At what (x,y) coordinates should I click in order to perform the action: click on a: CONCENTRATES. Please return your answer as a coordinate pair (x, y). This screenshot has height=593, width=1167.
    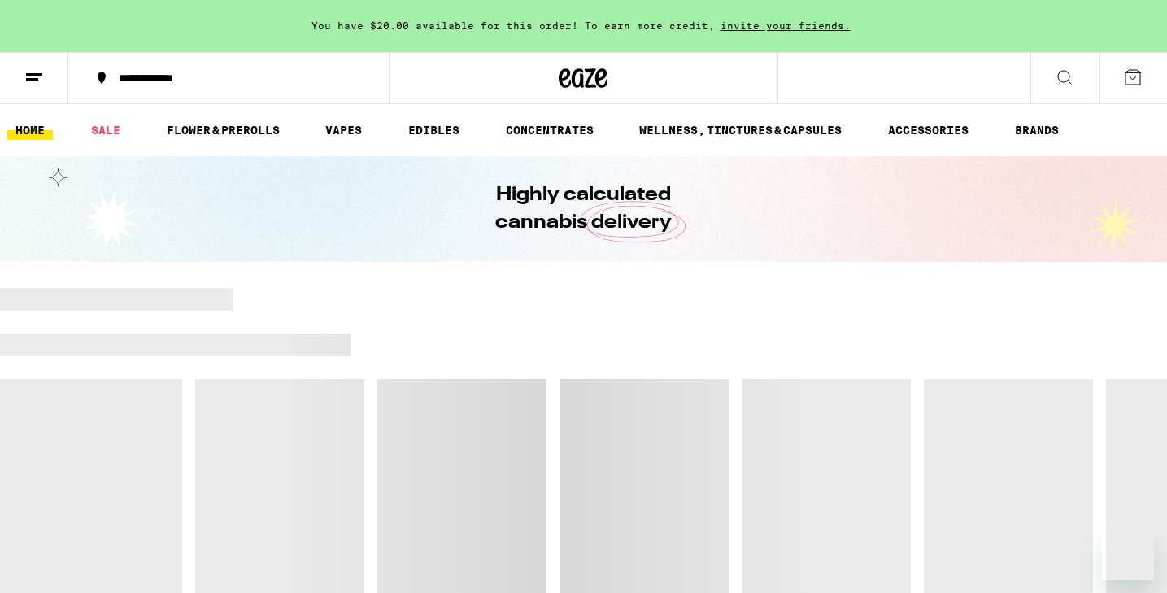
    Looking at the image, I should click on (550, 130).